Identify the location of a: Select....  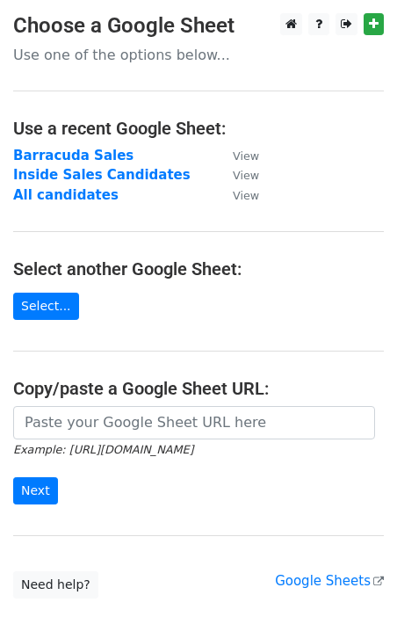
(46, 306).